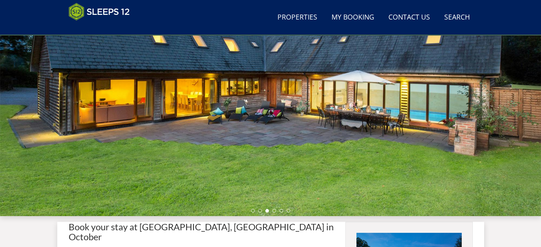 This screenshot has height=247, width=541. What do you see at coordinates (409, 17) in the screenshot?
I see `a: Contact Us` at bounding box center [409, 17].